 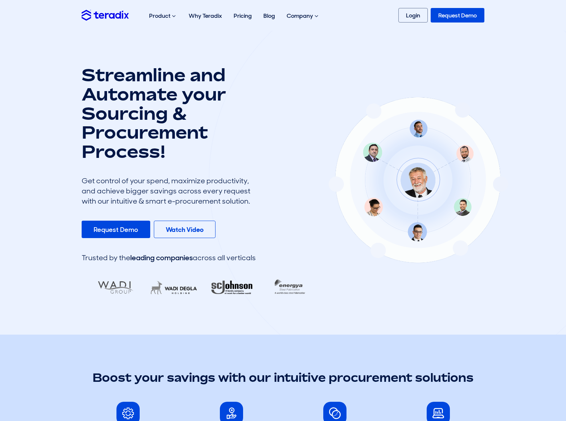 What do you see at coordinates (161, 258) in the screenshot?
I see `span: leading companies` at bounding box center [161, 258].